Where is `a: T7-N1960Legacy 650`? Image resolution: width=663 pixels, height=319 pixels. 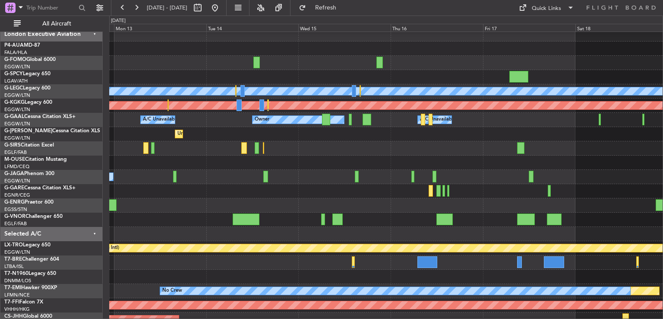 a: T7-N1960Legacy 650 is located at coordinates (30, 273).